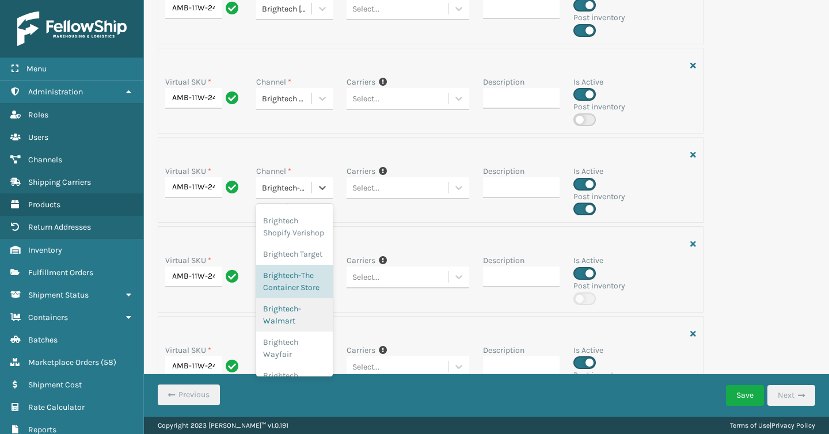 The width and height of the screenshot is (829, 434). Describe the element at coordinates (59, 227) in the screenshot. I see `span: Return Addresses` at that location.